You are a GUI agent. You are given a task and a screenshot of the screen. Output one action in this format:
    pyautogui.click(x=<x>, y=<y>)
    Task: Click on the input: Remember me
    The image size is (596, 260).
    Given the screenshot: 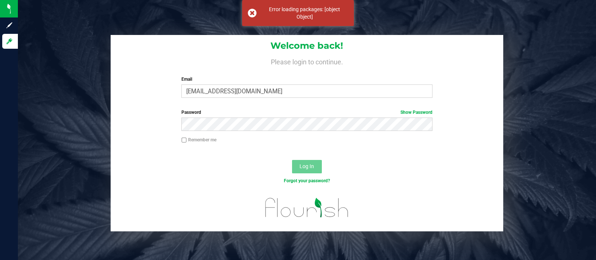 What is the action you would take?
    pyautogui.click(x=184, y=140)
    